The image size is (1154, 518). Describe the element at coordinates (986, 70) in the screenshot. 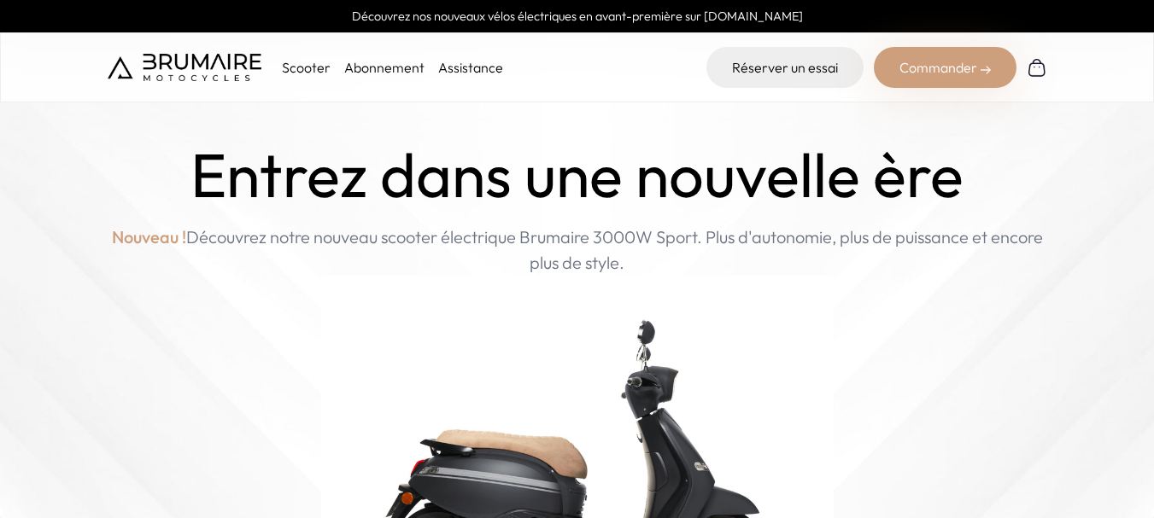

I see `img: right-arrow-2.png` at that location.